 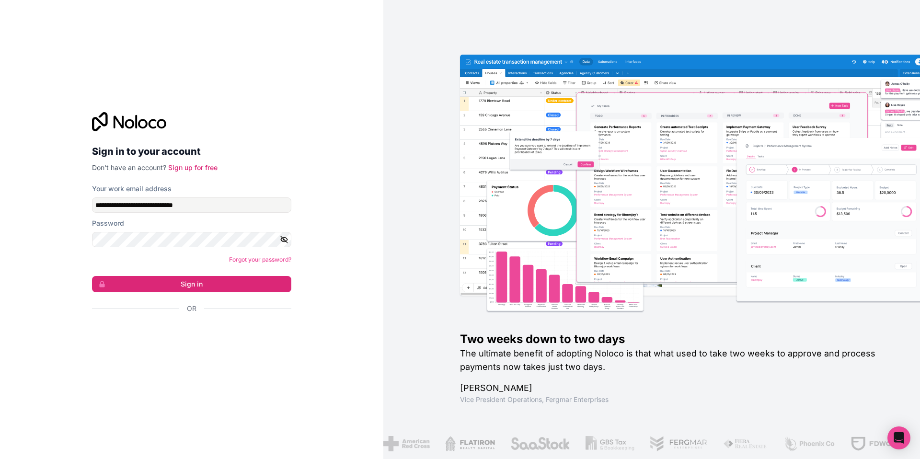 I want to click on h2: The ultimate benefit of adopting Noloco is that what used to take two weeks to approve and proces..., so click(x=675, y=360).